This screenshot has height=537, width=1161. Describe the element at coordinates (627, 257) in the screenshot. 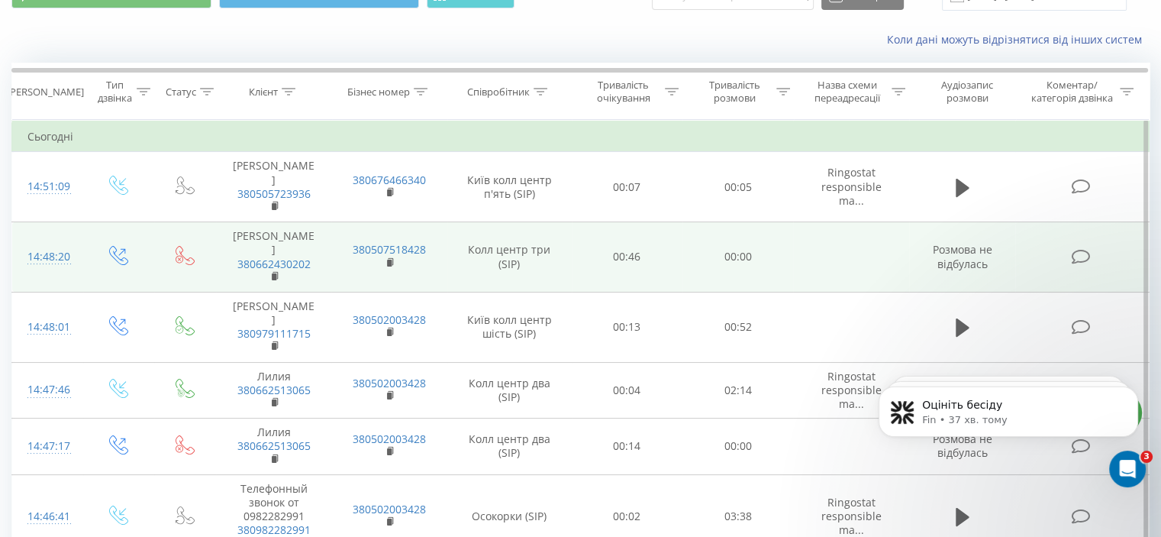

I see `td: 00:46` at that location.